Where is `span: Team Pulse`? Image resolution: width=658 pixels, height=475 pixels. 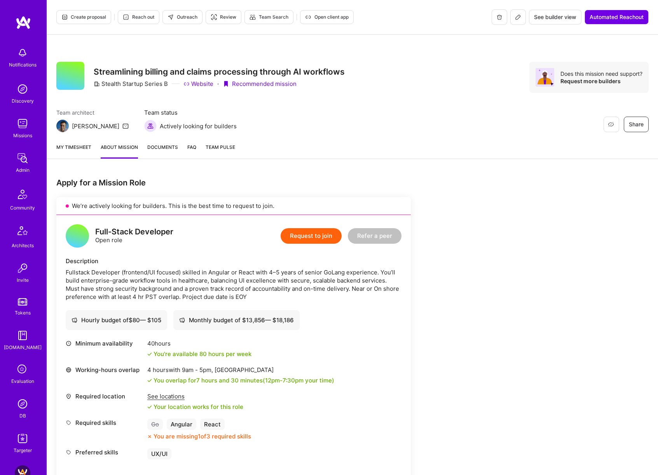 span: Team Pulse is located at coordinates (220, 147).